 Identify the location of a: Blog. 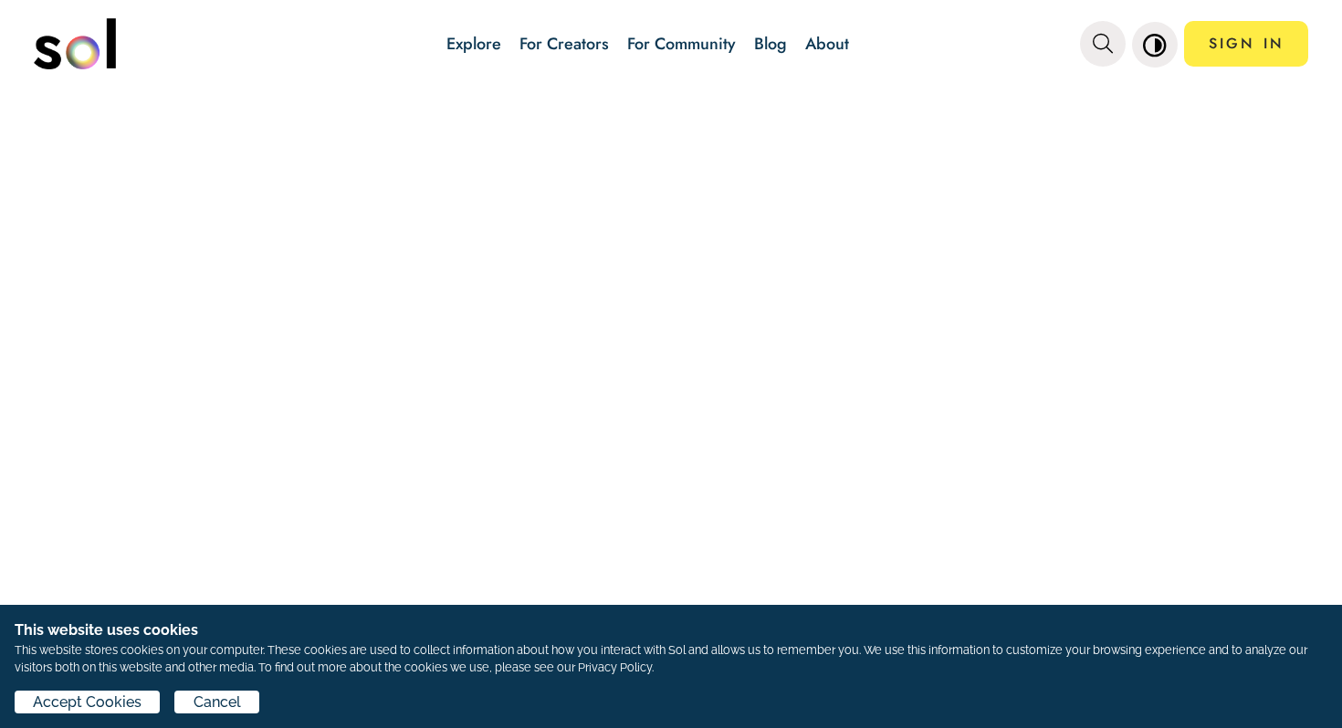
(770, 44).